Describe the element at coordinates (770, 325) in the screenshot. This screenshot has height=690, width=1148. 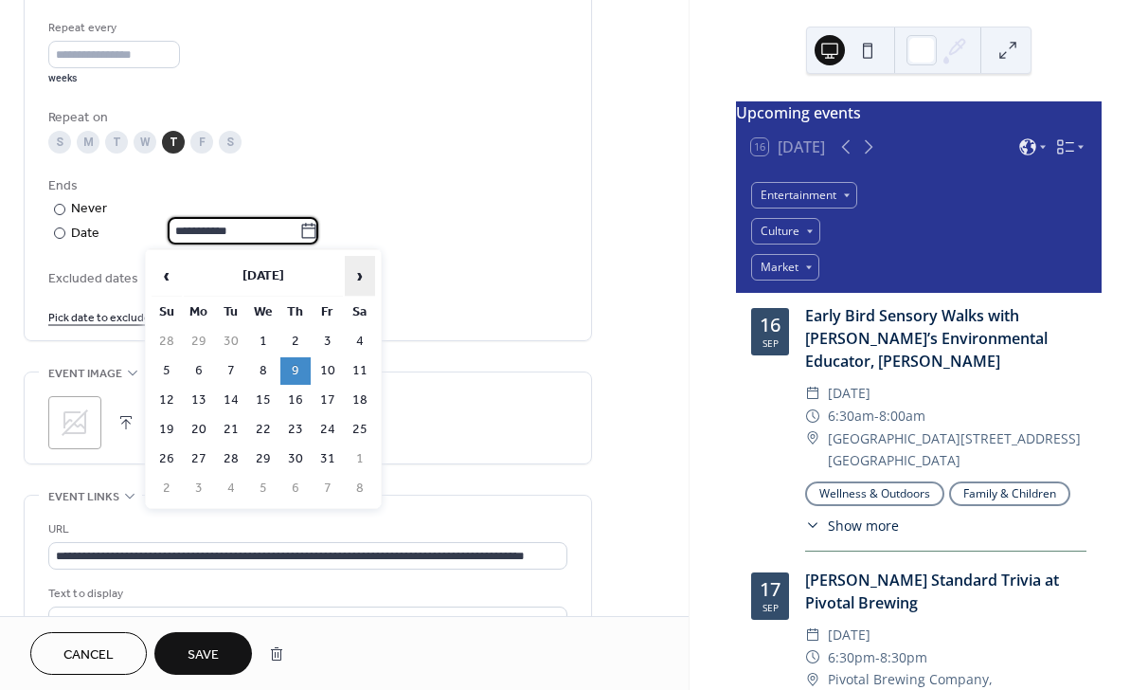
I see `div: 16` at that location.